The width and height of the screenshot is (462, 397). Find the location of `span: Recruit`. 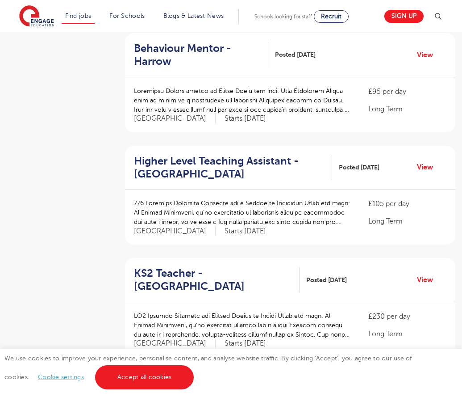

span: Recruit is located at coordinates (331, 16).